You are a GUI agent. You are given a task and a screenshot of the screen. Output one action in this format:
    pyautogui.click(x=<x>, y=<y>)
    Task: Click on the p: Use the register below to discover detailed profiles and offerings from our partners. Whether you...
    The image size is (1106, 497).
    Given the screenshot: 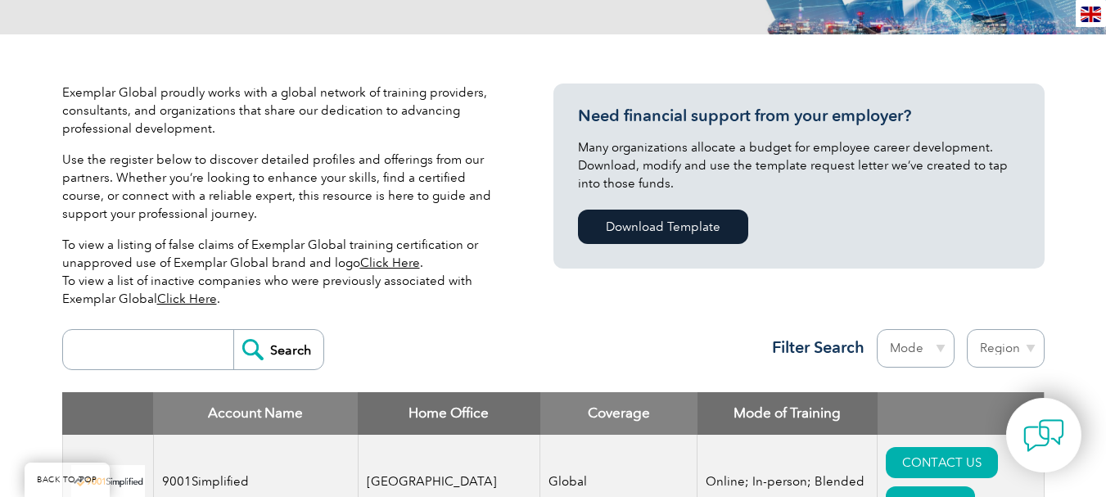 What is the action you would take?
    pyautogui.click(x=283, y=187)
    